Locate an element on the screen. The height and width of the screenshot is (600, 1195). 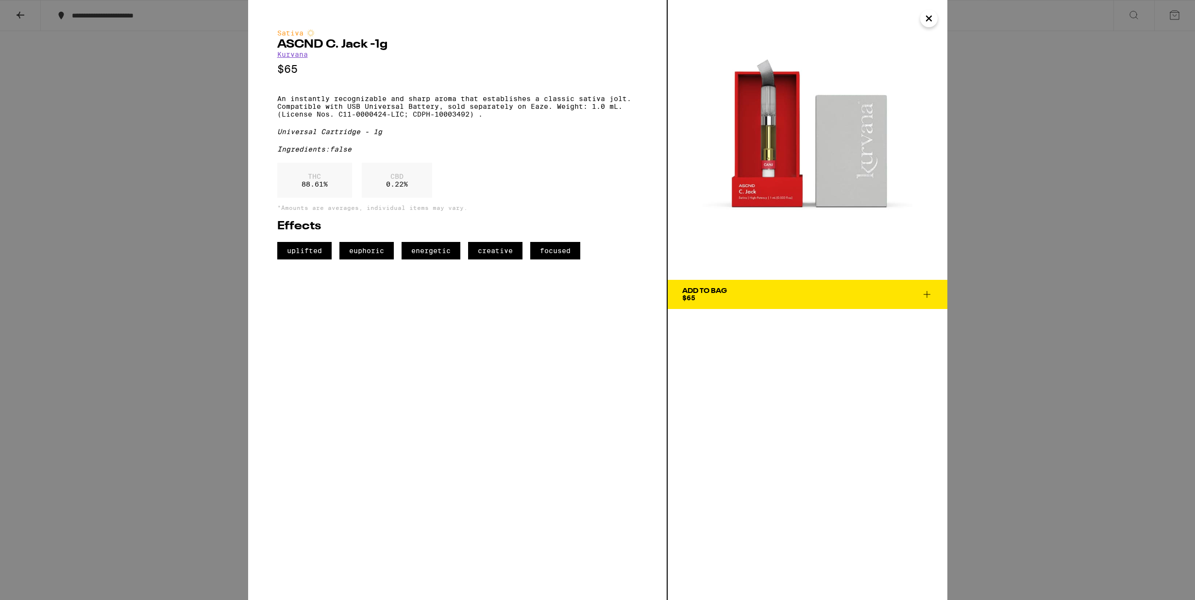
p: THC is located at coordinates (315, 176).